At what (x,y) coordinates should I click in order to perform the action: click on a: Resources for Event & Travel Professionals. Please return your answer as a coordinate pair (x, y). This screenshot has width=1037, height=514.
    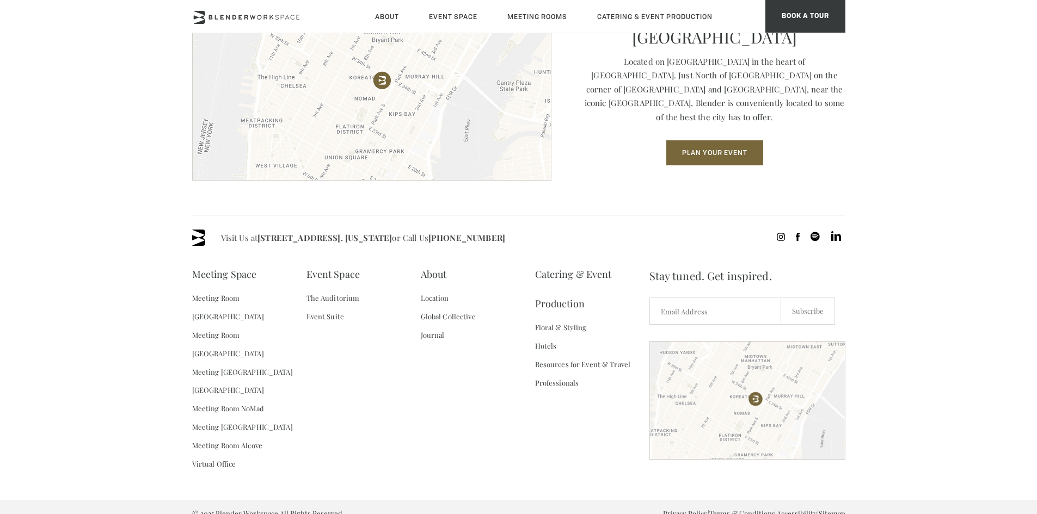
    Looking at the image, I should click on (592, 374).